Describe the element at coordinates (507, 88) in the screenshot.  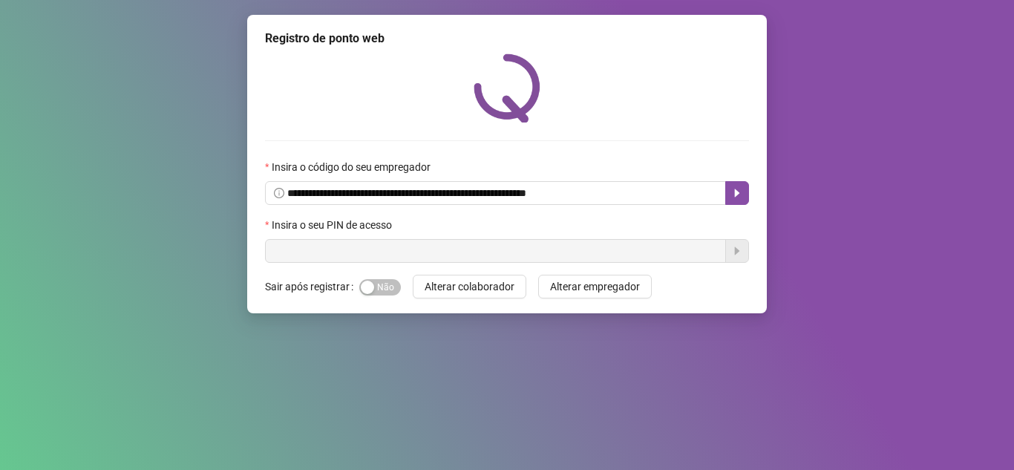
I see `img: QRPoint` at that location.